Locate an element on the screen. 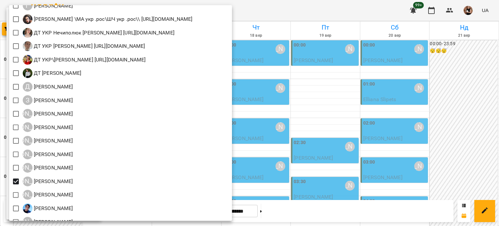  div: Гусак Олена Армаїсівна \МА укр .рос\ШЧ укр .рос\\ https://us06web.zoom.us/j/83079612343 is located at coordinates (108, 19).